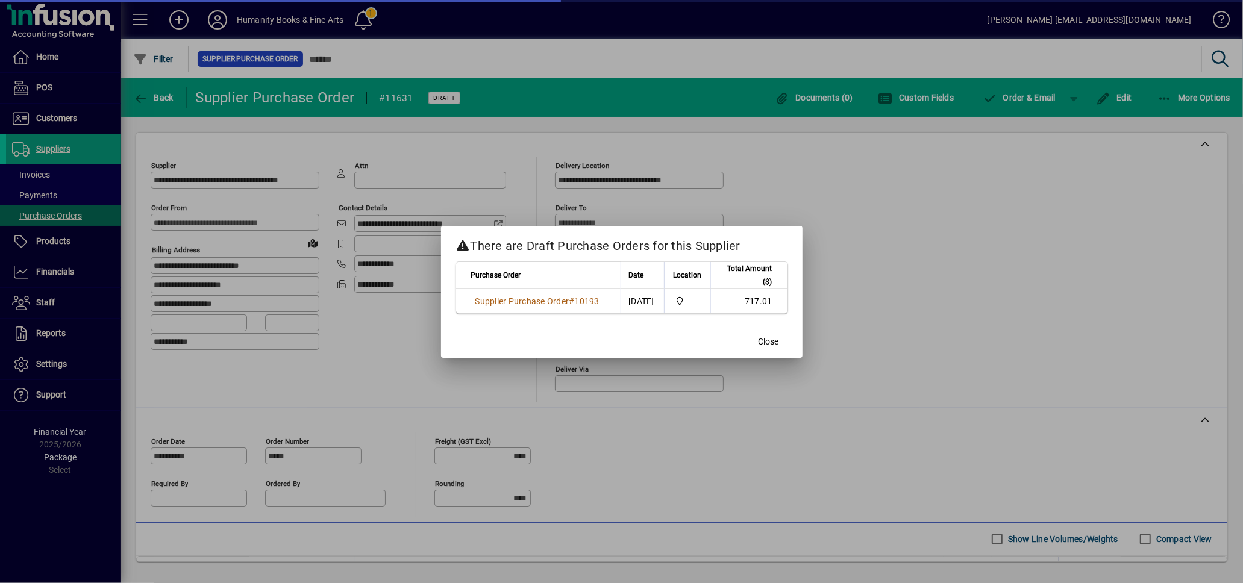 This screenshot has width=1243, height=583. I want to click on a: Supplier Purchase Order#10193, so click(537, 301).